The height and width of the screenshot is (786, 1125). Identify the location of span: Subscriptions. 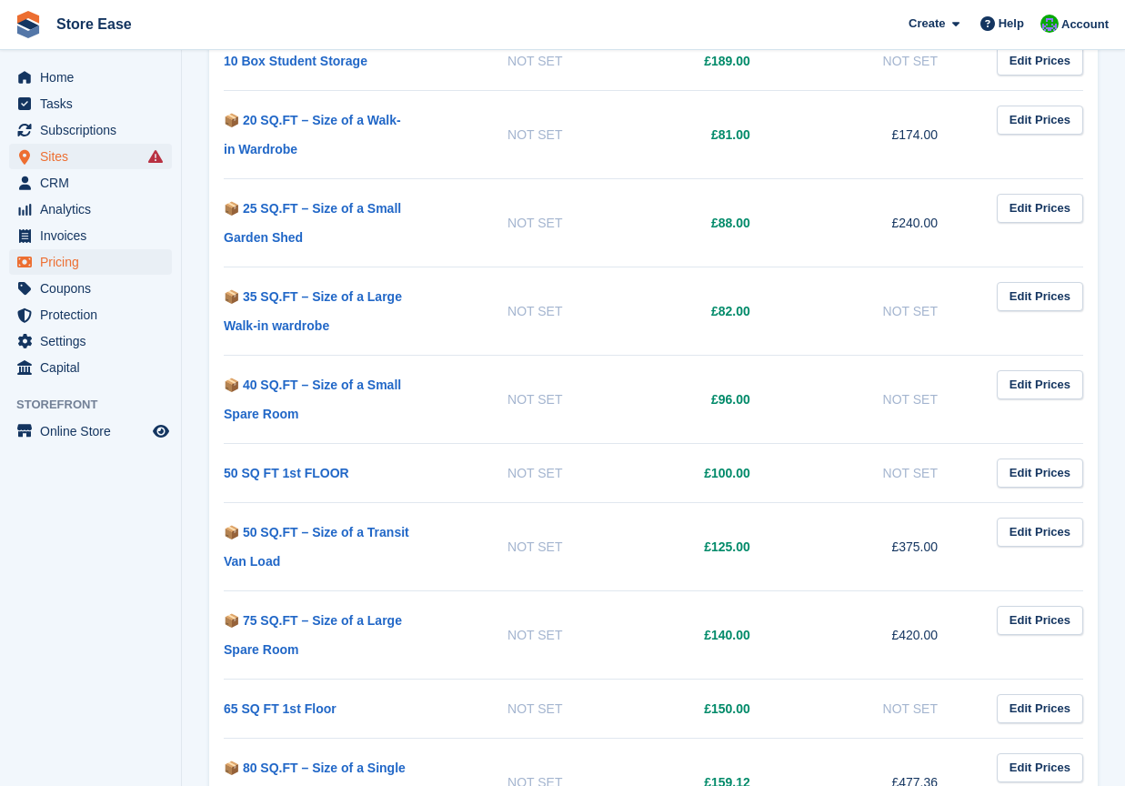
(95, 130).